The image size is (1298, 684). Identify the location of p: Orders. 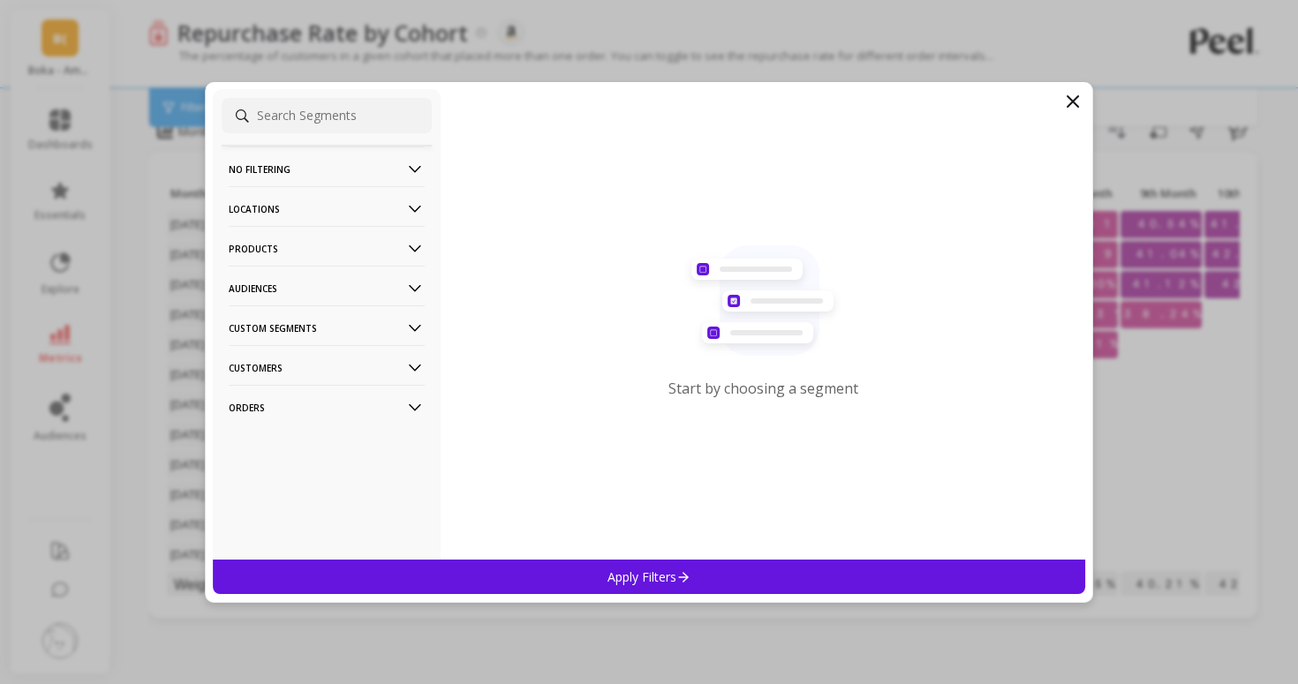
(327, 407).